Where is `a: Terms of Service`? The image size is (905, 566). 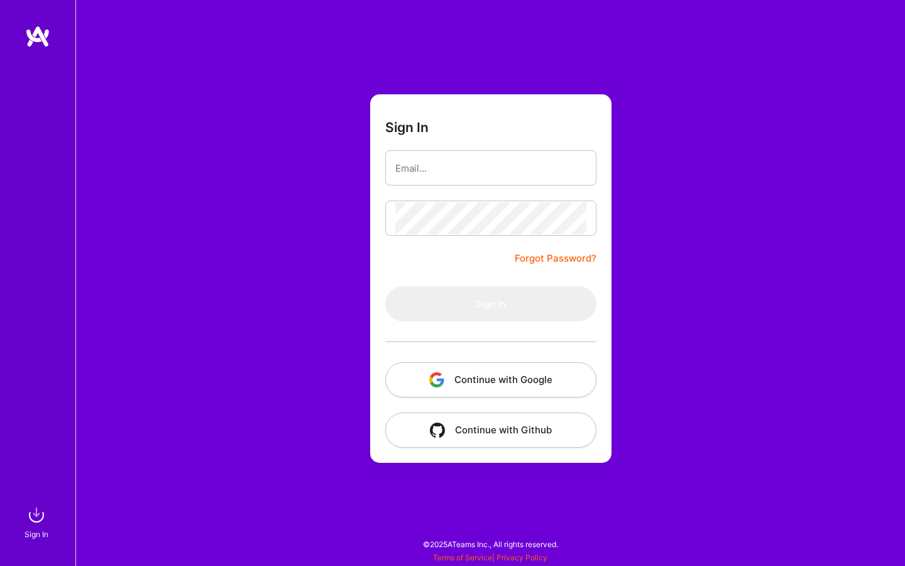 a: Terms of Service is located at coordinates (463, 557).